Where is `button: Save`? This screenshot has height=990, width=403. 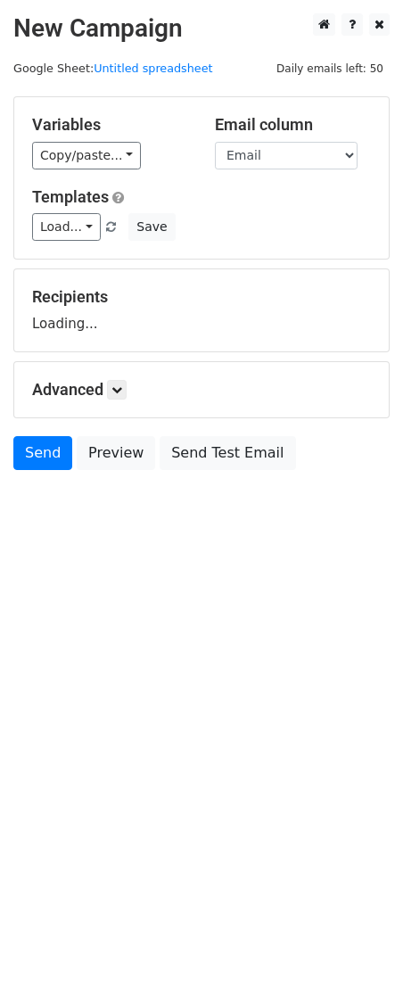
button: Save is located at coordinates (152, 227).